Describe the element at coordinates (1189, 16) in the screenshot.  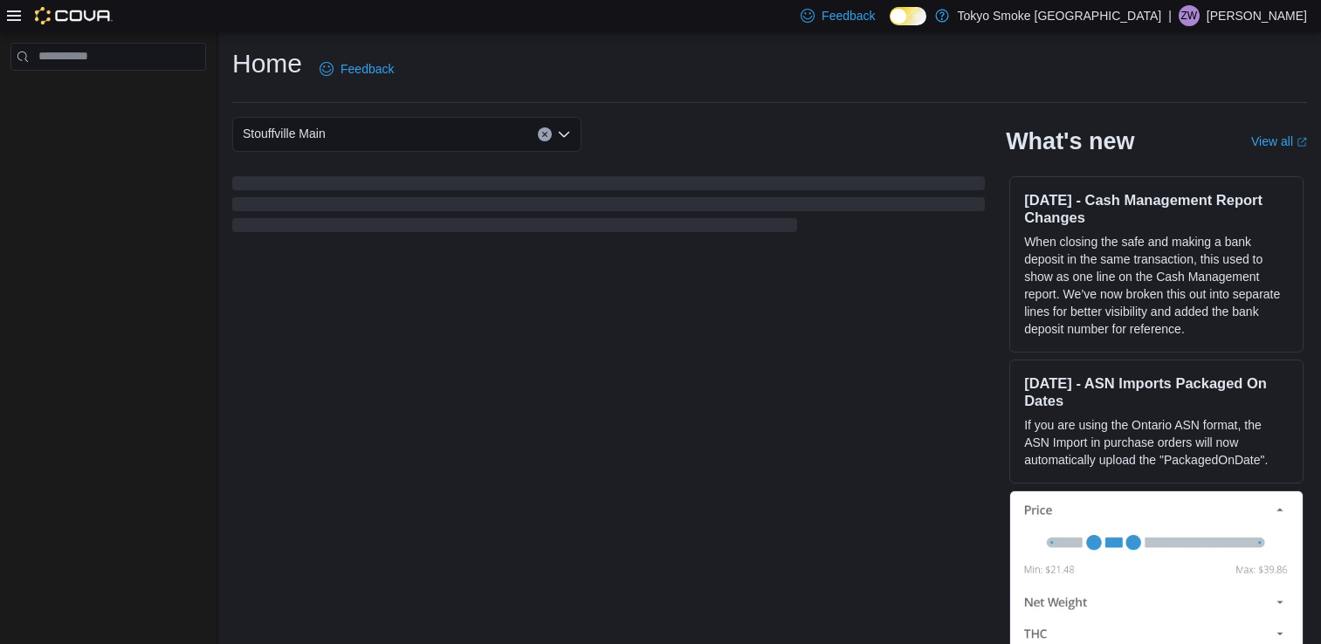
I see `span: ZW` at that location.